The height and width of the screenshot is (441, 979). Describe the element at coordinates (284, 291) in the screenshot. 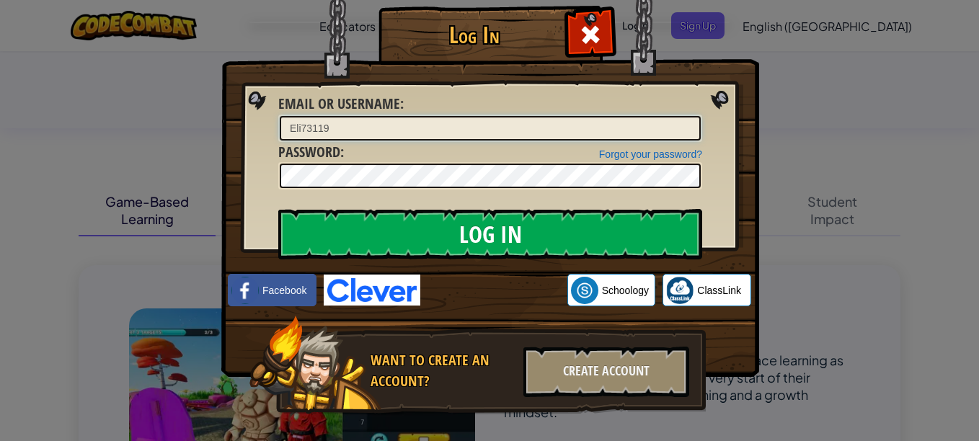

I see `span: Facebook` at that location.